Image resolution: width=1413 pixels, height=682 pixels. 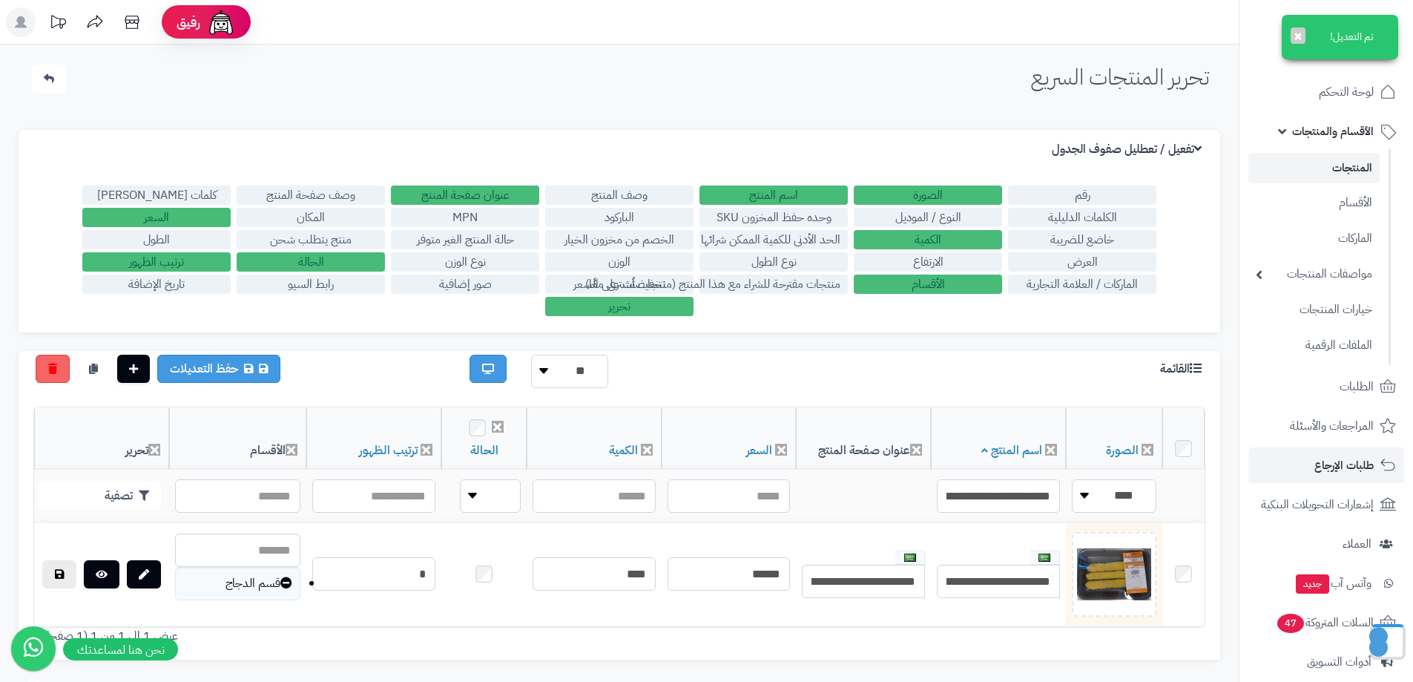 I want to click on th: عنوان صفحة المنتج, so click(x=863, y=438).